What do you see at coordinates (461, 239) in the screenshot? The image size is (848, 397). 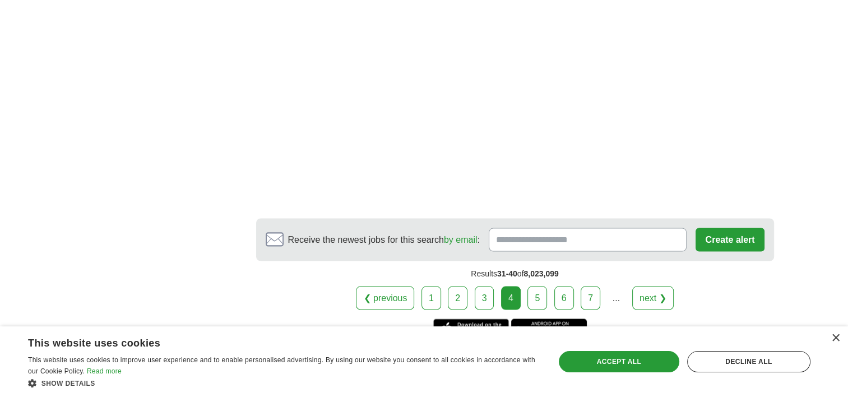 I see `a: by email` at bounding box center [461, 239].